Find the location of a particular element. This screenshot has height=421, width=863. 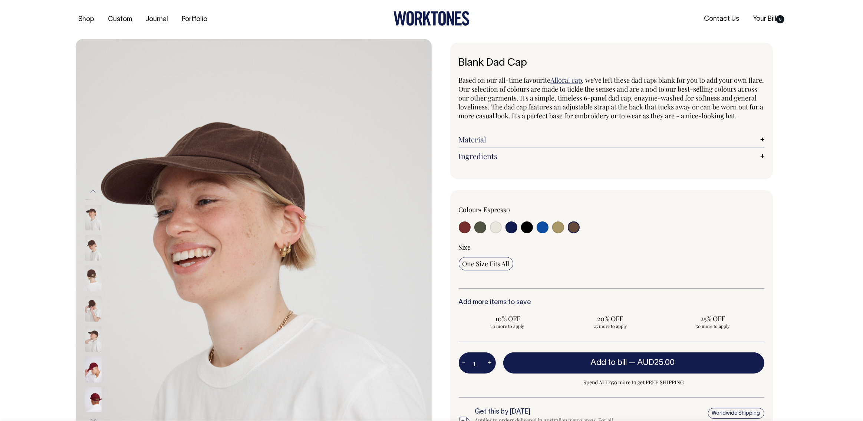

a: Your Bill0 is located at coordinates (768, 19).